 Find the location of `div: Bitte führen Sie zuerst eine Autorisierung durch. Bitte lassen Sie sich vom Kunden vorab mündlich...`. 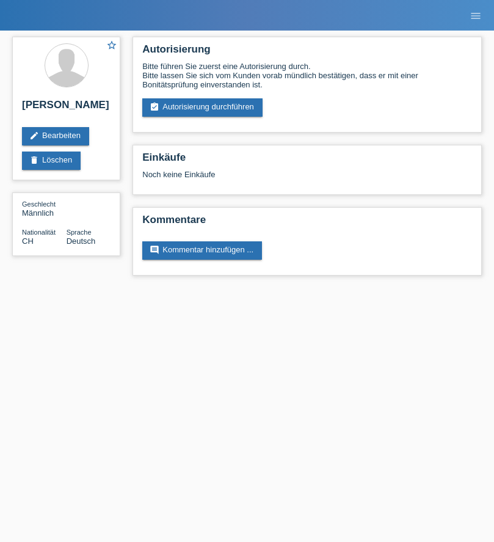

div: Bitte führen Sie zuerst eine Autorisierung durch. Bitte lassen Sie sich vom Kunden vorab mündlich... is located at coordinates (307, 75).